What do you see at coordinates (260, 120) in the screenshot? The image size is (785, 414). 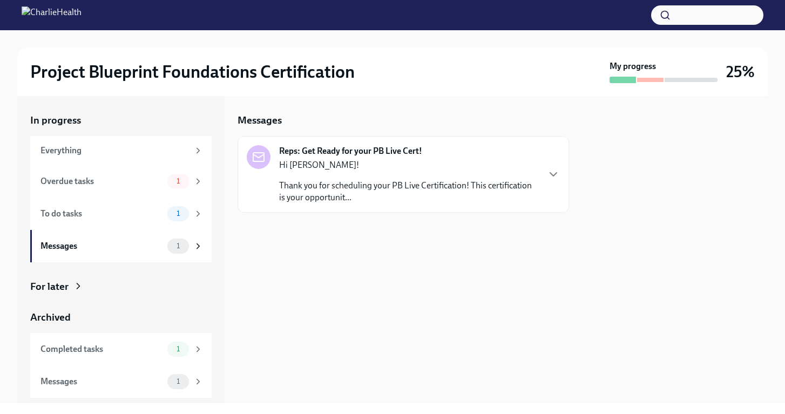 I see `h5: Messages` at bounding box center [260, 120].